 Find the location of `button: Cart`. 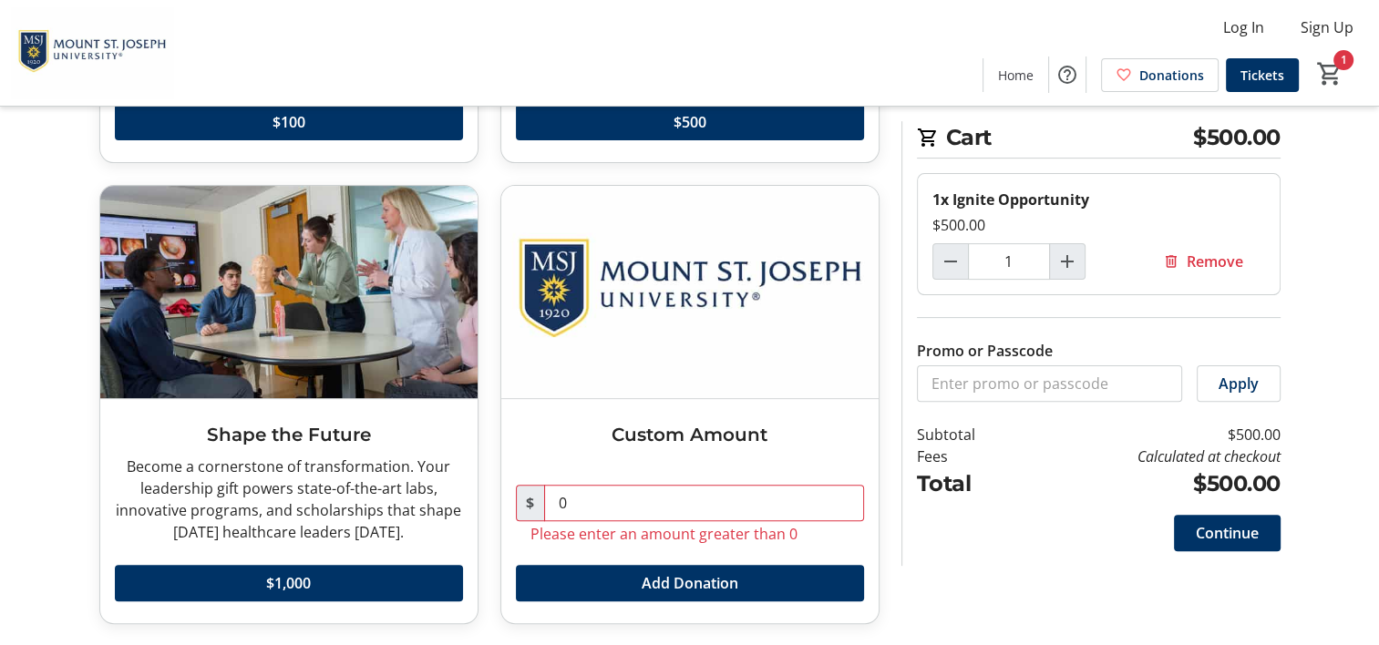

button: Cart is located at coordinates (1329, 74).